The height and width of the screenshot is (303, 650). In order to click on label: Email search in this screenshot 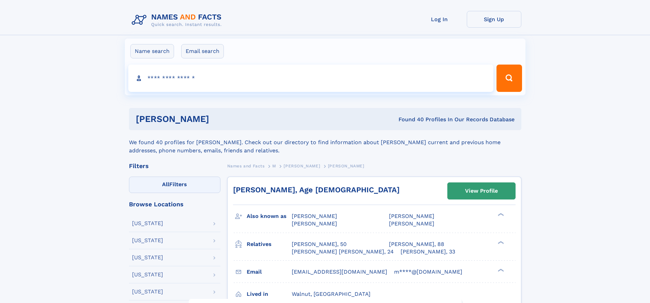, I will do `click(202, 51)`.